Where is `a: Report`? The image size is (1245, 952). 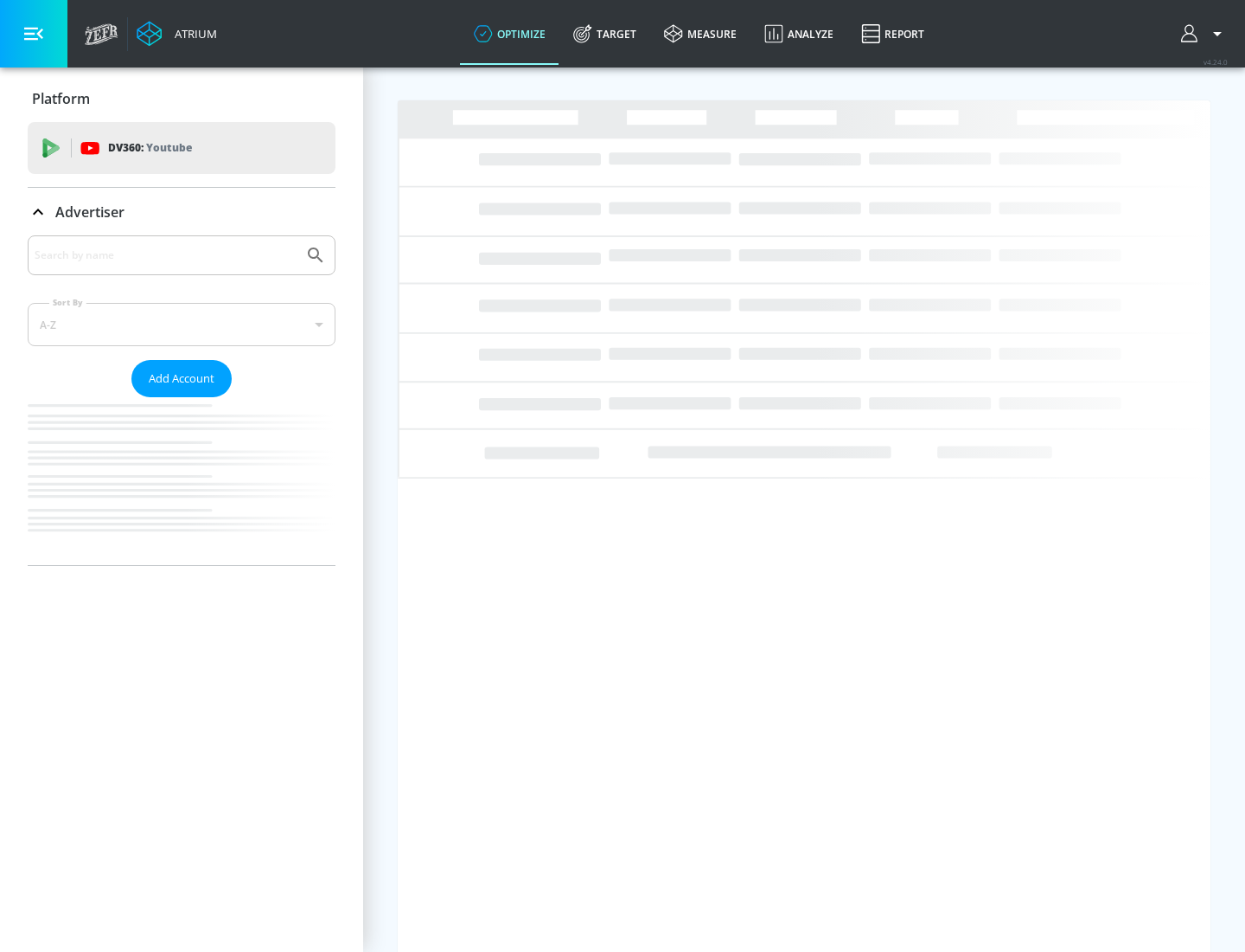 a: Report is located at coordinates (893, 34).